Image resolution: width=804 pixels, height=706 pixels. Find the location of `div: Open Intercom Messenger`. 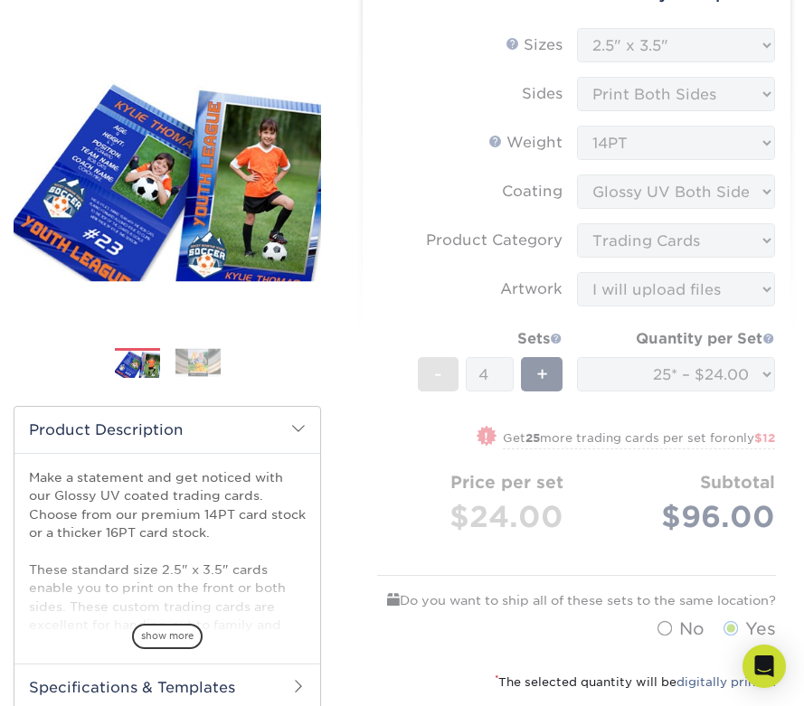

div: Open Intercom Messenger is located at coordinates (764, 666).